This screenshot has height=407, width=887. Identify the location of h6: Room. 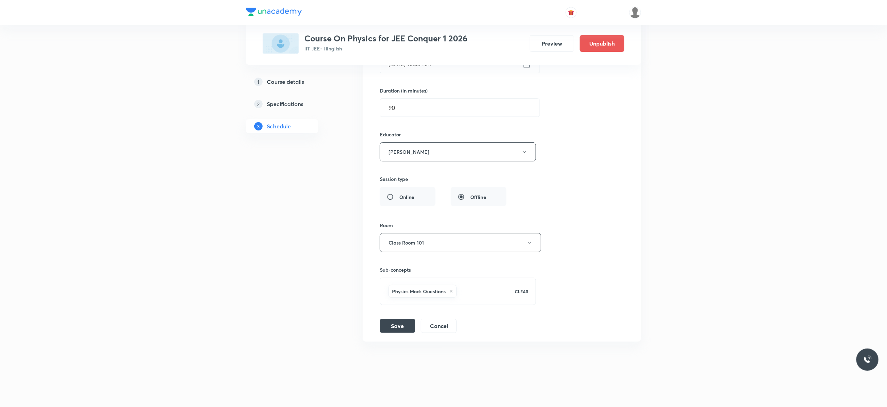
(387, 225).